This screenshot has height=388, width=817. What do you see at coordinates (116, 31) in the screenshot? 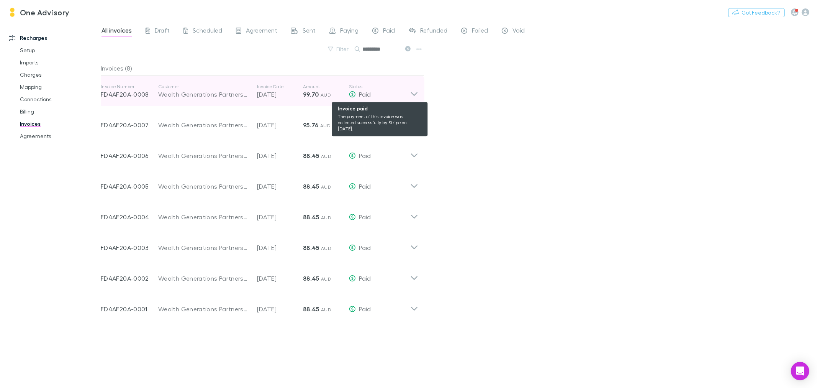
I see `span: All invoices` at bounding box center [116, 31].